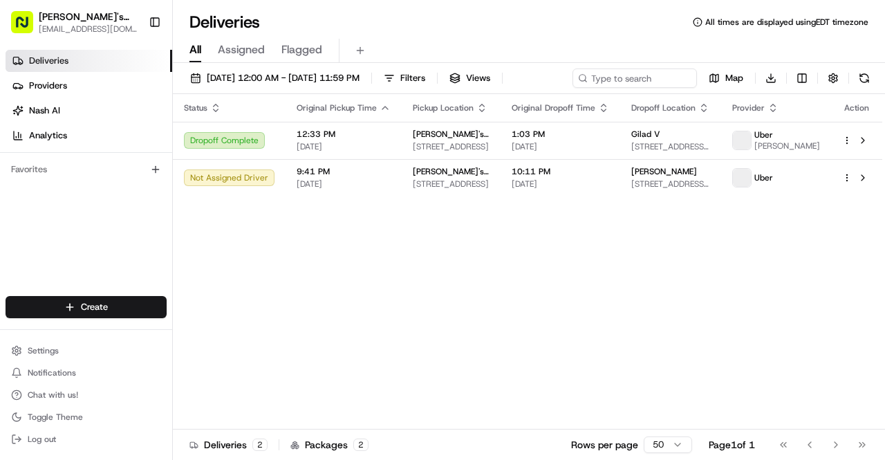  I want to click on span: Dropoff Location, so click(663, 108).